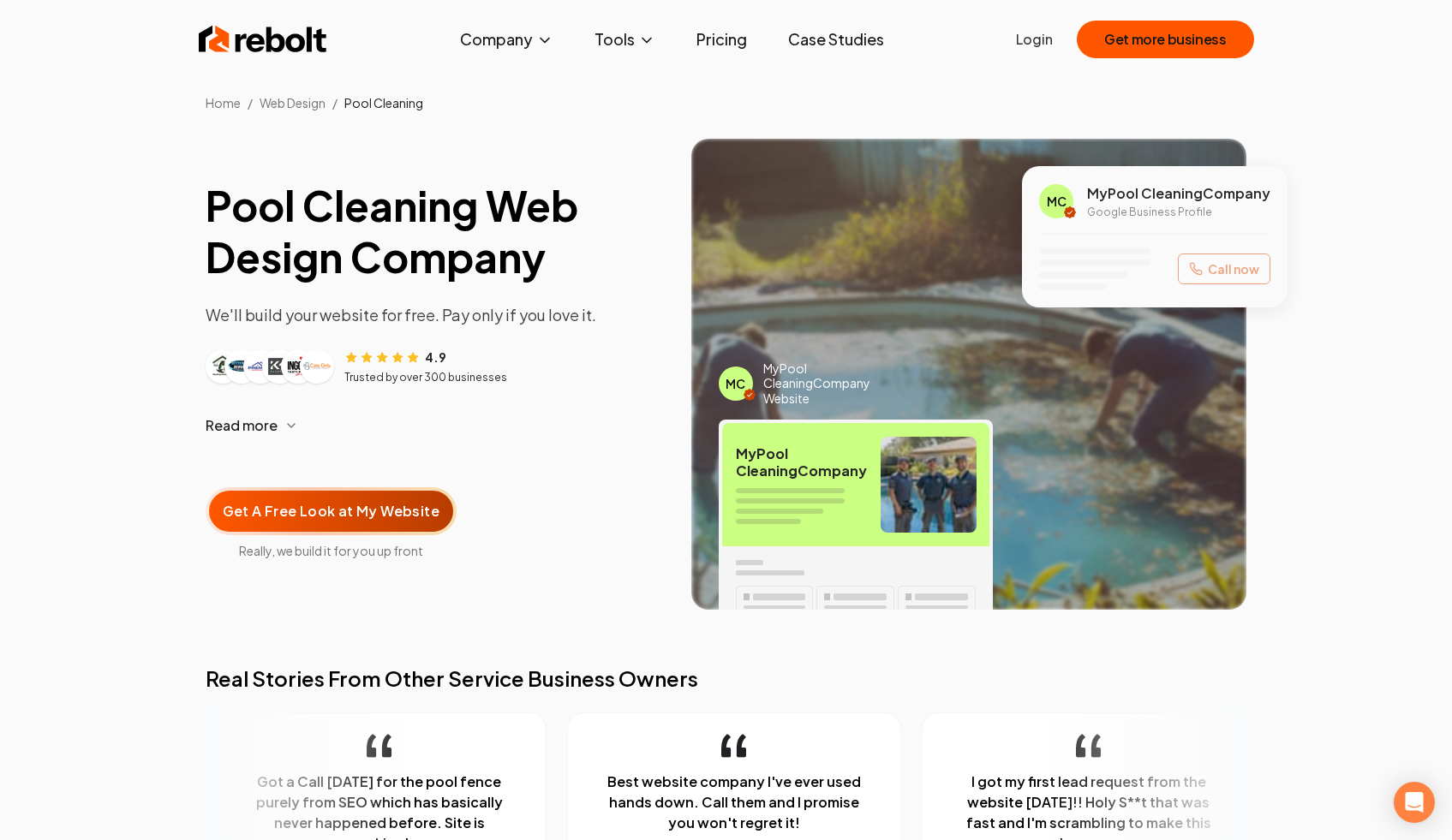  Describe the element at coordinates (434, 232) in the screenshot. I see `h1: Pool Cleaning Web Design Company` at that location.